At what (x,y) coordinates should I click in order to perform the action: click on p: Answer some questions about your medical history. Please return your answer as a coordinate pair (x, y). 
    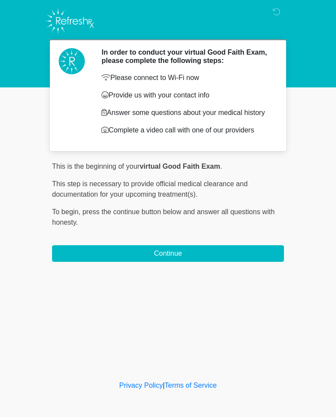
    Looking at the image, I should click on (186, 113).